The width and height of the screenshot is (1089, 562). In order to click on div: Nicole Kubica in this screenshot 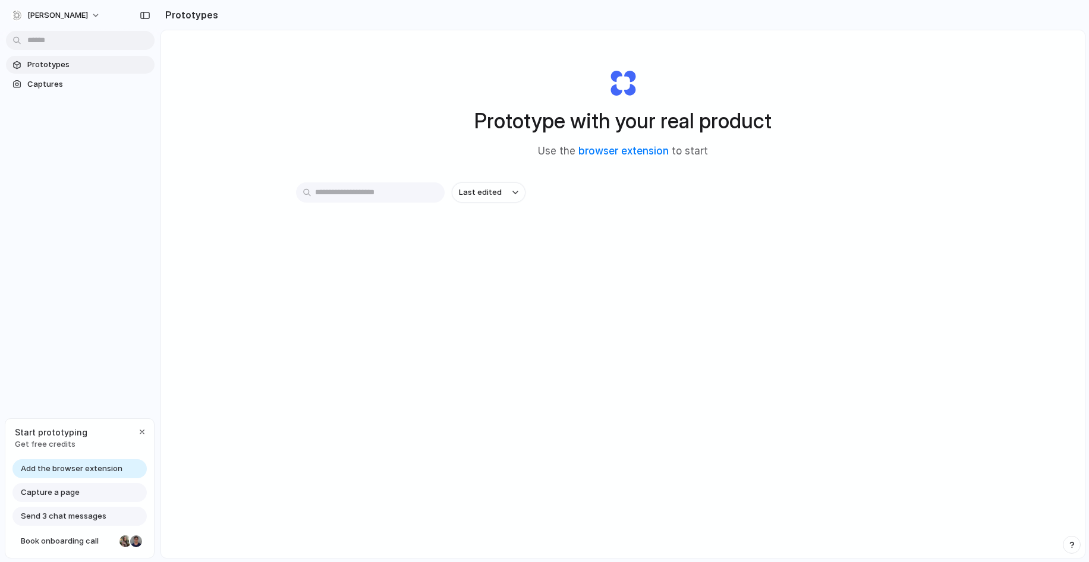, I will do `click(125, 542)`.